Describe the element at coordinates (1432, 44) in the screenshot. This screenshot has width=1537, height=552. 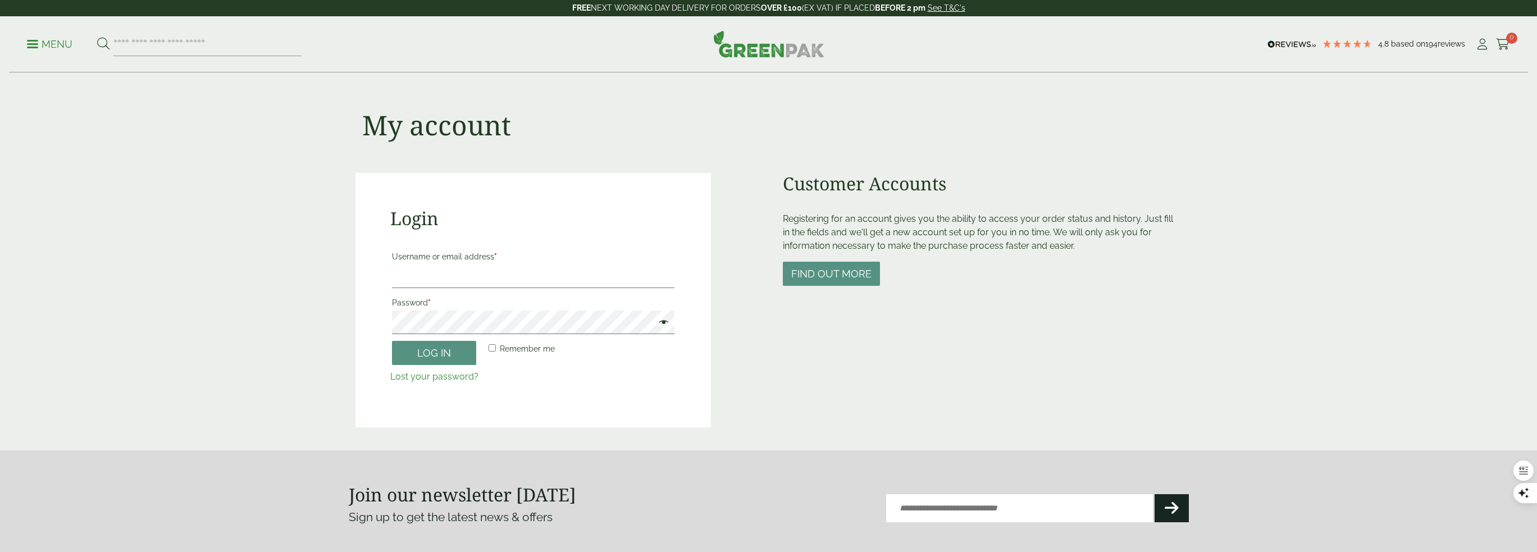
I see `span: 194` at that location.